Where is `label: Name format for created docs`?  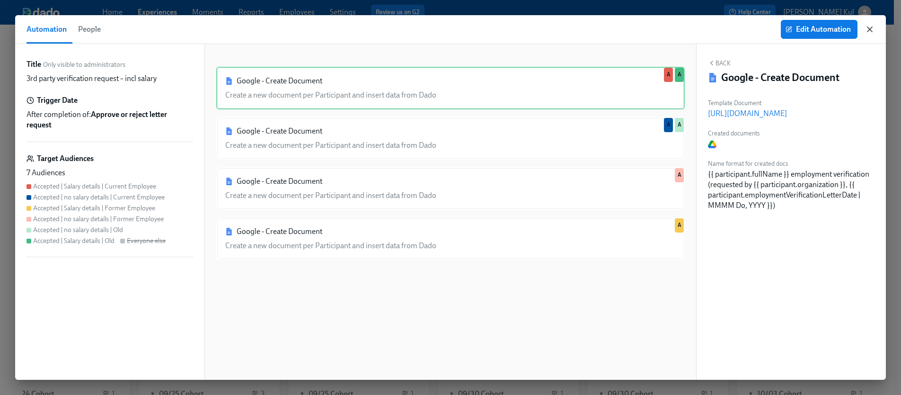 label: Name format for created docs is located at coordinates (791, 164).